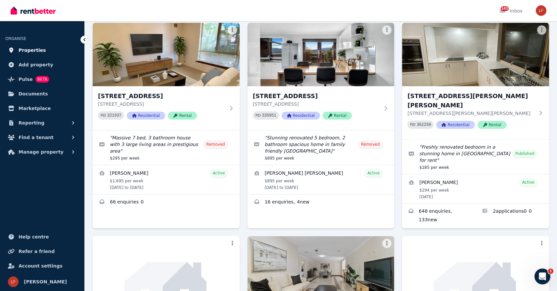  What do you see at coordinates (34, 109) in the screenshot?
I see `span: Marketplace` at bounding box center [34, 109].